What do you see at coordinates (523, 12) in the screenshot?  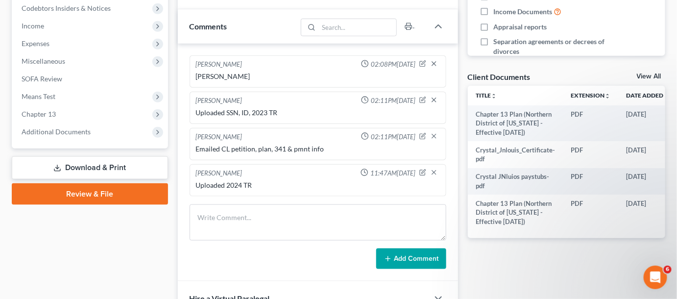 I see `span: Income Documents` at bounding box center [523, 12].